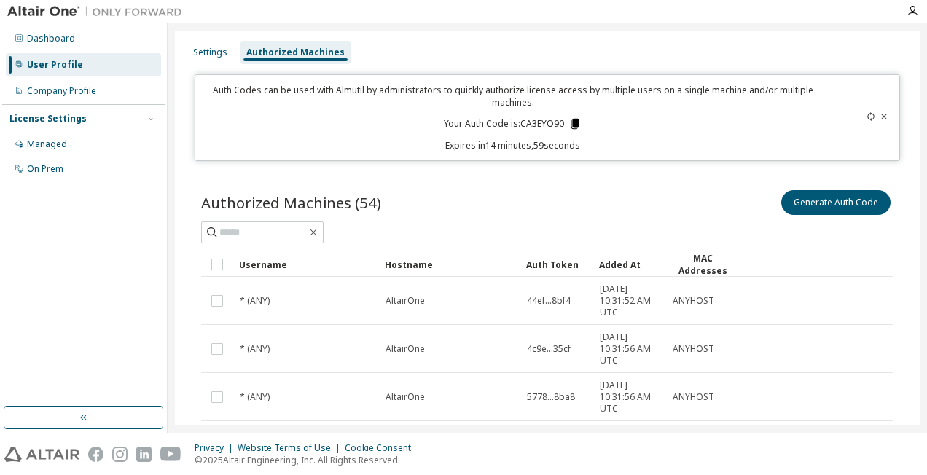  Describe the element at coordinates (171, 454) in the screenshot. I see `img: youtube.svg` at that location.